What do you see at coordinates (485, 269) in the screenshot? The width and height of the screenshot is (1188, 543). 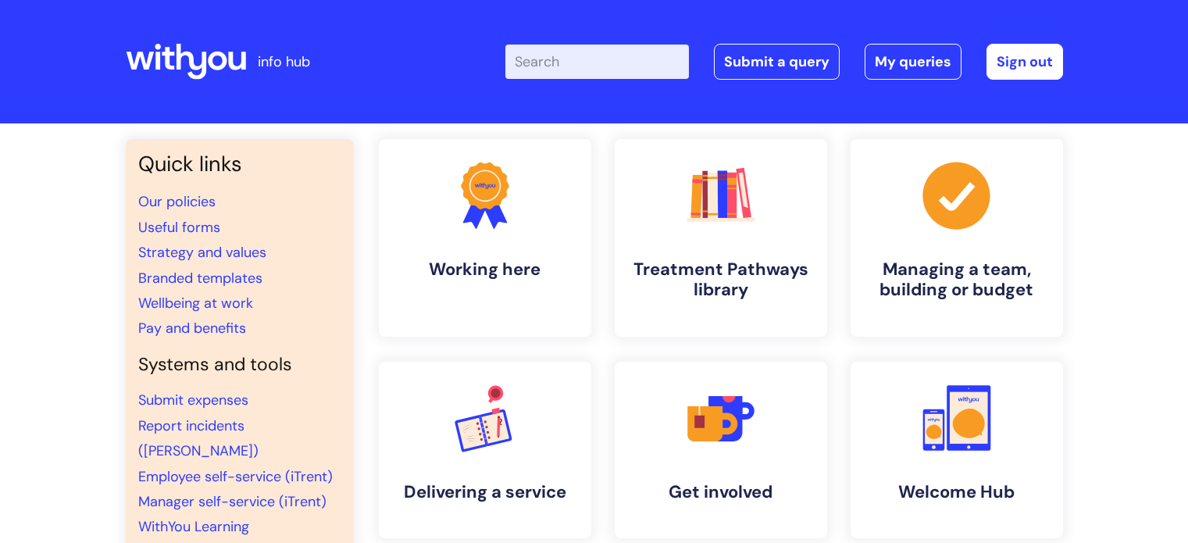 I see `h4: Working here` at bounding box center [485, 269].